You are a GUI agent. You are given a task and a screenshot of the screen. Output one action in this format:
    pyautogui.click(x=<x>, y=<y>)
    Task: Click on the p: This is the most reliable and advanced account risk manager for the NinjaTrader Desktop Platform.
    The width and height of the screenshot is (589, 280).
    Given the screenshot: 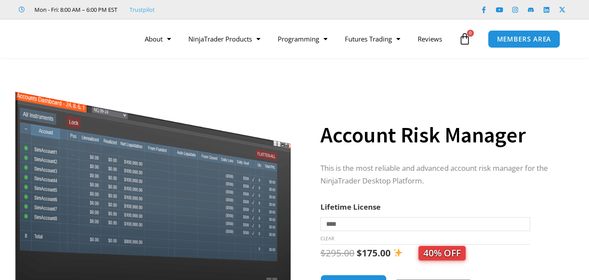 What is the action you would take?
    pyautogui.click(x=444, y=175)
    